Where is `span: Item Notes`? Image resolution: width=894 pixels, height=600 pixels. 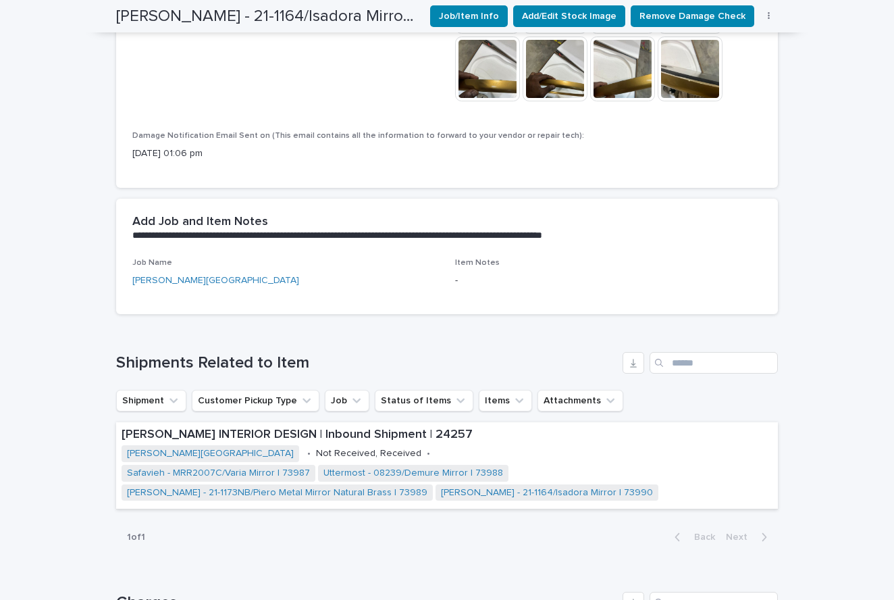
span: Item Notes is located at coordinates (477, 263).